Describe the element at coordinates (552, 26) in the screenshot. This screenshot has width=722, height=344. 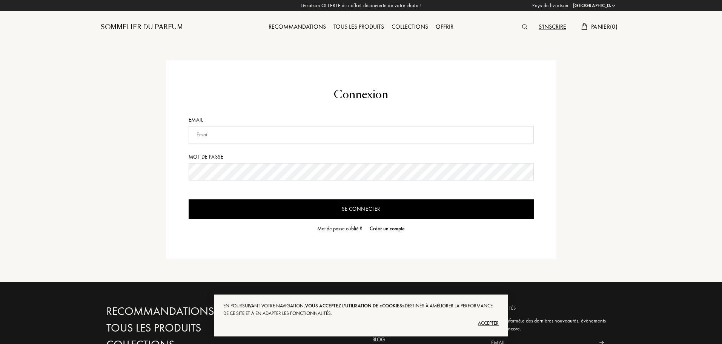
I see `a: S'inscrire` at that location.